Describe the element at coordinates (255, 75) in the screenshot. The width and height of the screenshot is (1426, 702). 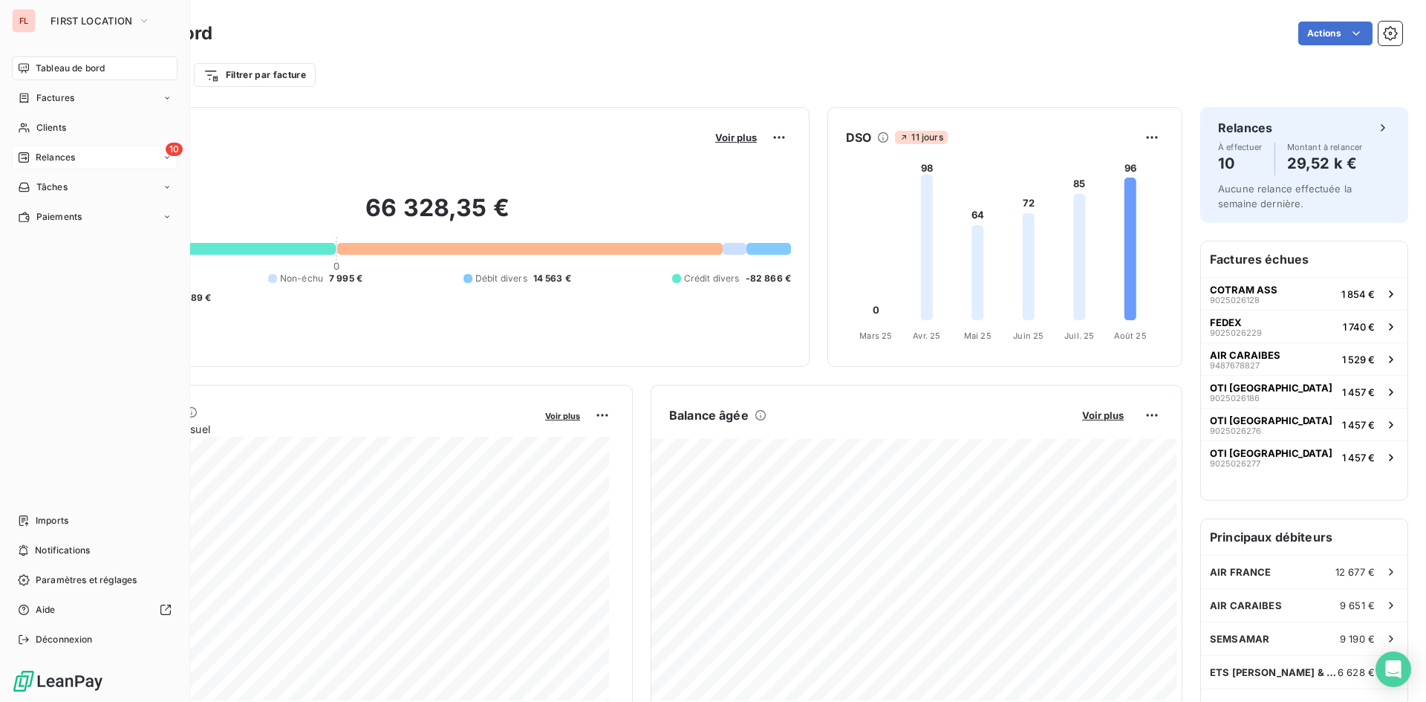
I see `button: Filtrer par facture` at that location.